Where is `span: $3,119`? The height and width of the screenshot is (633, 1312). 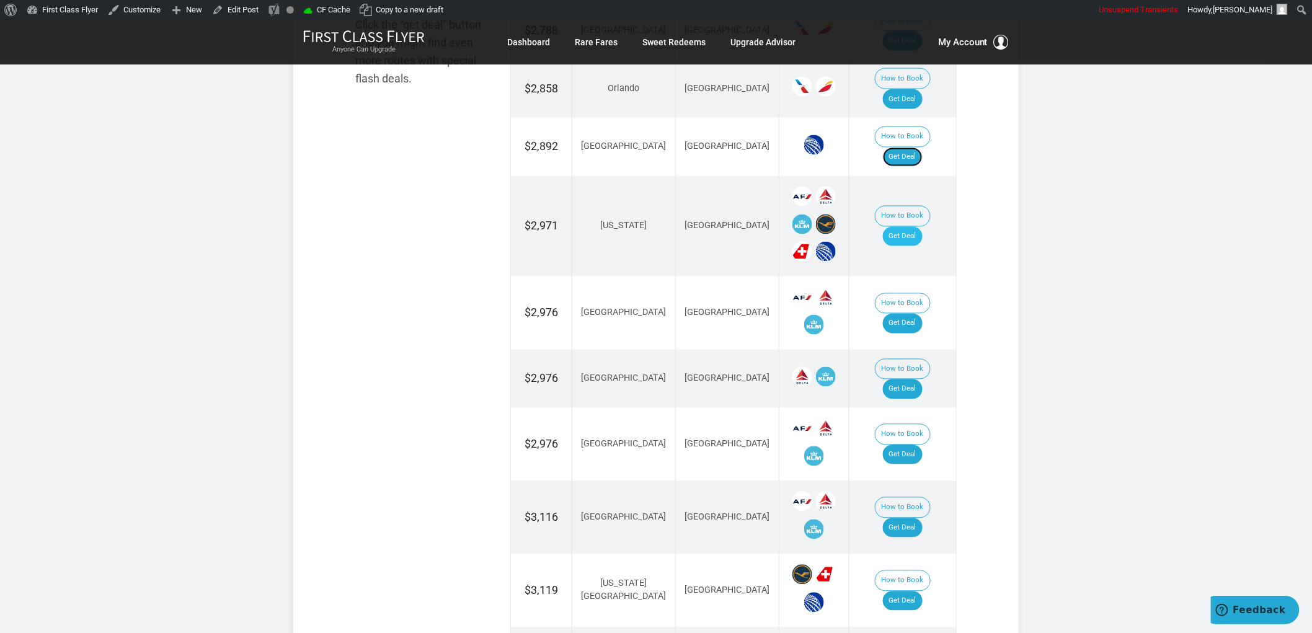
span: $3,119 is located at coordinates (541, 590).